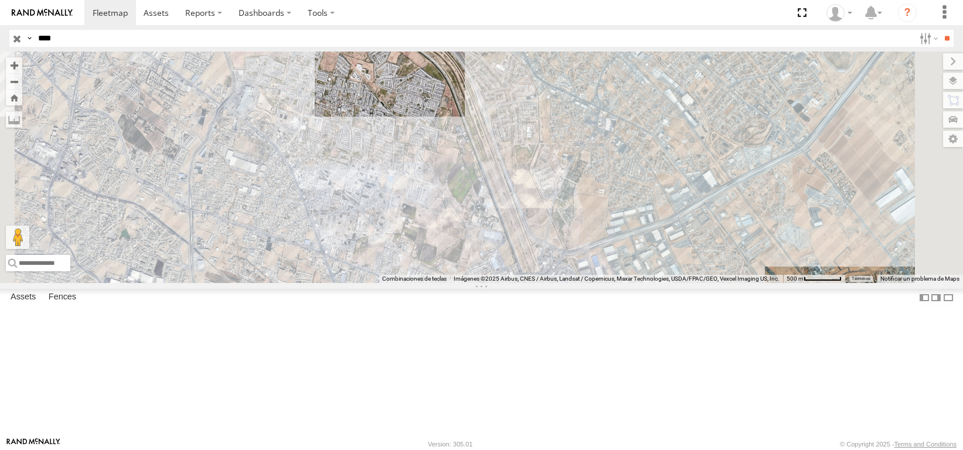 The width and height of the screenshot is (963, 450). Describe the element at coordinates (450, 444) in the screenshot. I see `div: Version: 305.01` at that location.